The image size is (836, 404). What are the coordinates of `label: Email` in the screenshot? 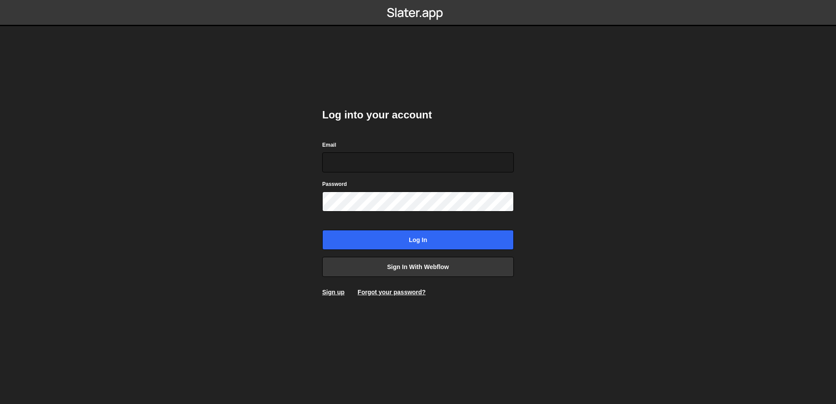 It's located at (329, 145).